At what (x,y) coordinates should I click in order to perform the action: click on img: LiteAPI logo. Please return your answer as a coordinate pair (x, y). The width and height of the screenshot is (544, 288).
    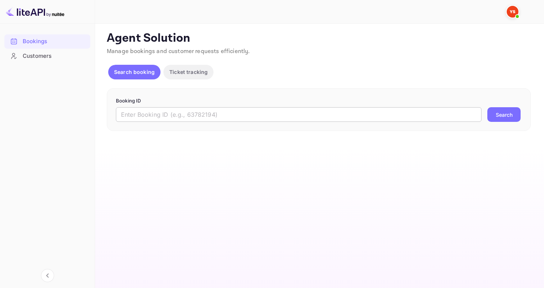
    Looking at the image, I should click on (35, 12).